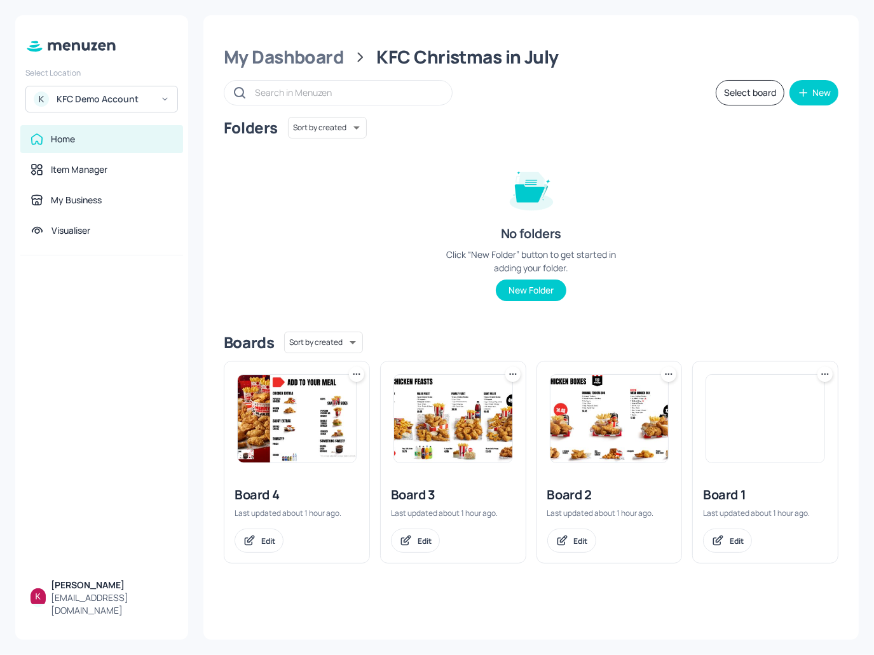 The width and height of the screenshot is (874, 655). What do you see at coordinates (41, 99) in the screenshot?
I see `div: K` at bounding box center [41, 99].